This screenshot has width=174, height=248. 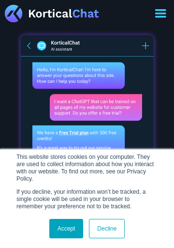 I want to click on a: Decline, so click(x=107, y=229).